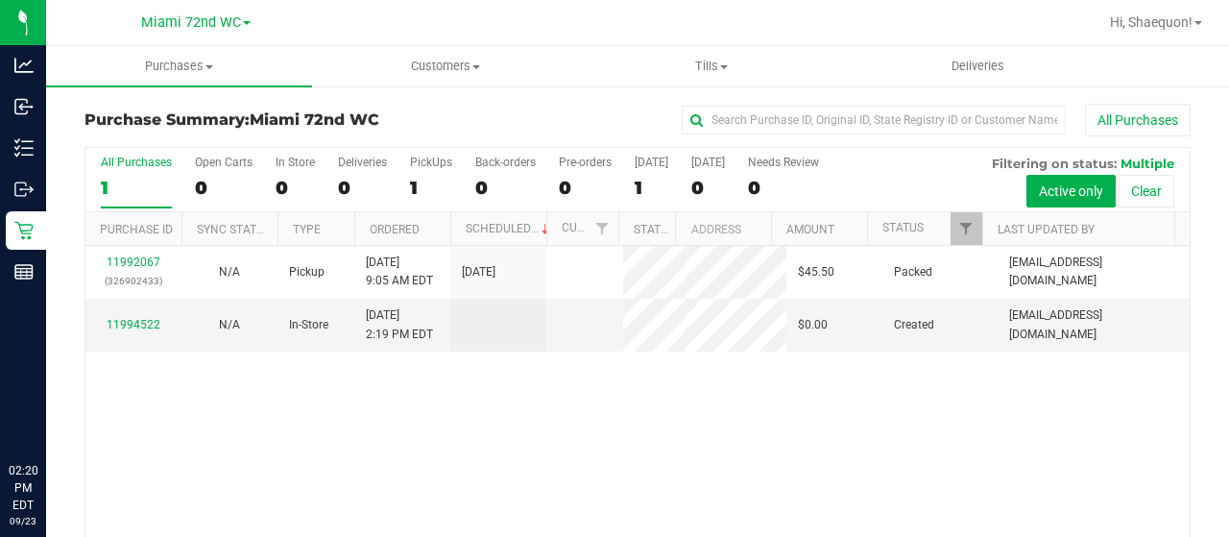 This screenshot has height=537, width=1229. Describe the element at coordinates (136, 229) in the screenshot. I see `a: Purchase ID` at that location.